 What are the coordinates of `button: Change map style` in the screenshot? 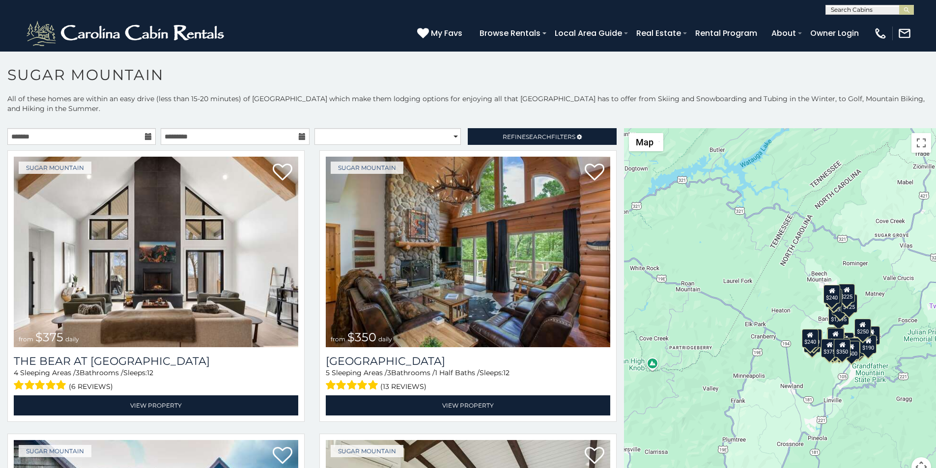 It's located at (646, 142).